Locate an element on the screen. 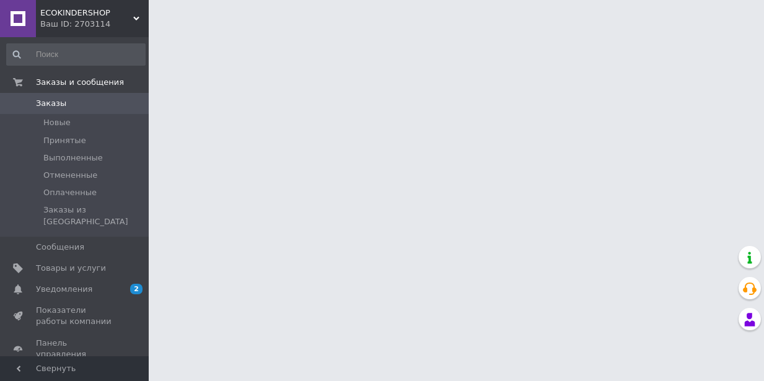 The image size is (764, 381). span: Уведомления is located at coordinates (64, 290).